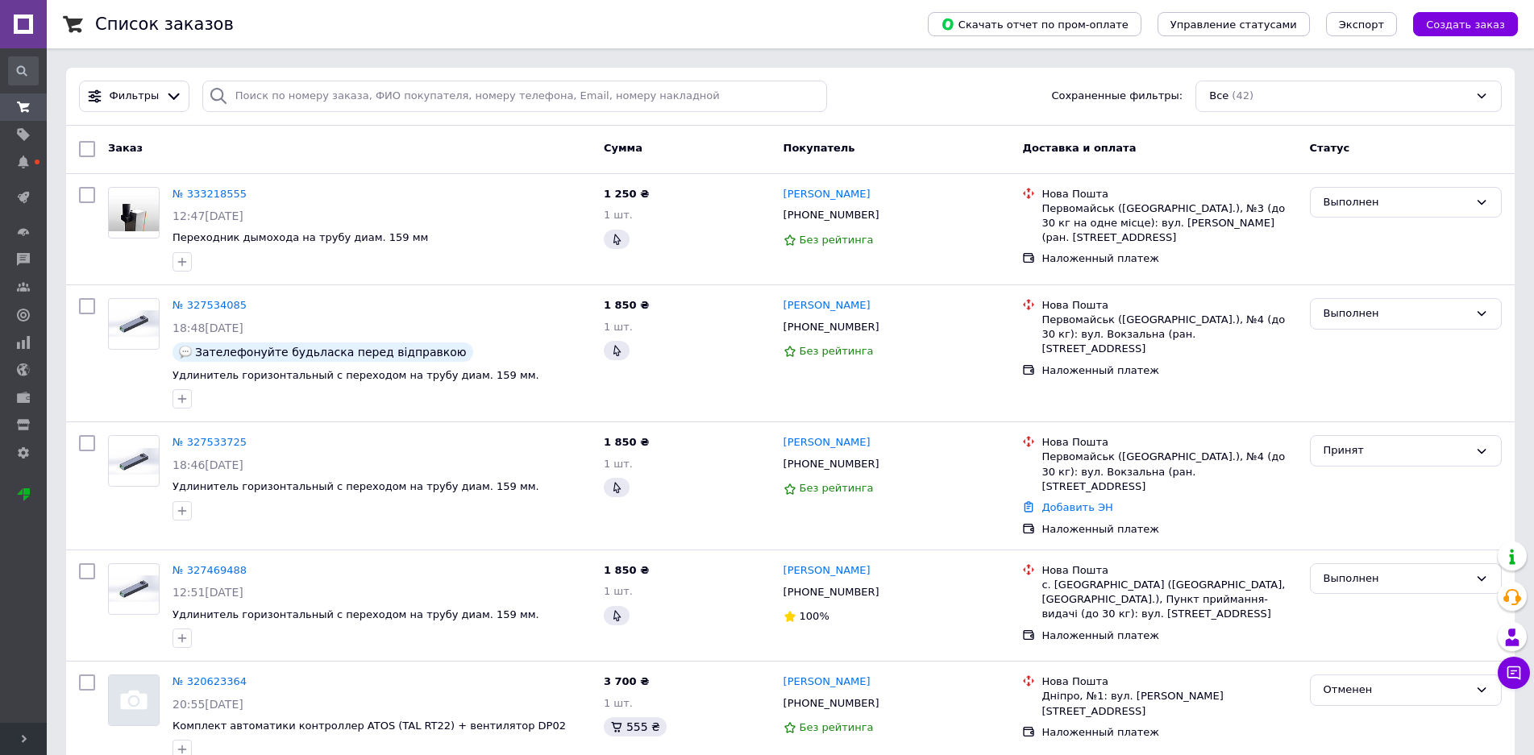 This screenshot has width=1534, height=755. I want to click on img: :speech_balloon:, so click(185, 352).